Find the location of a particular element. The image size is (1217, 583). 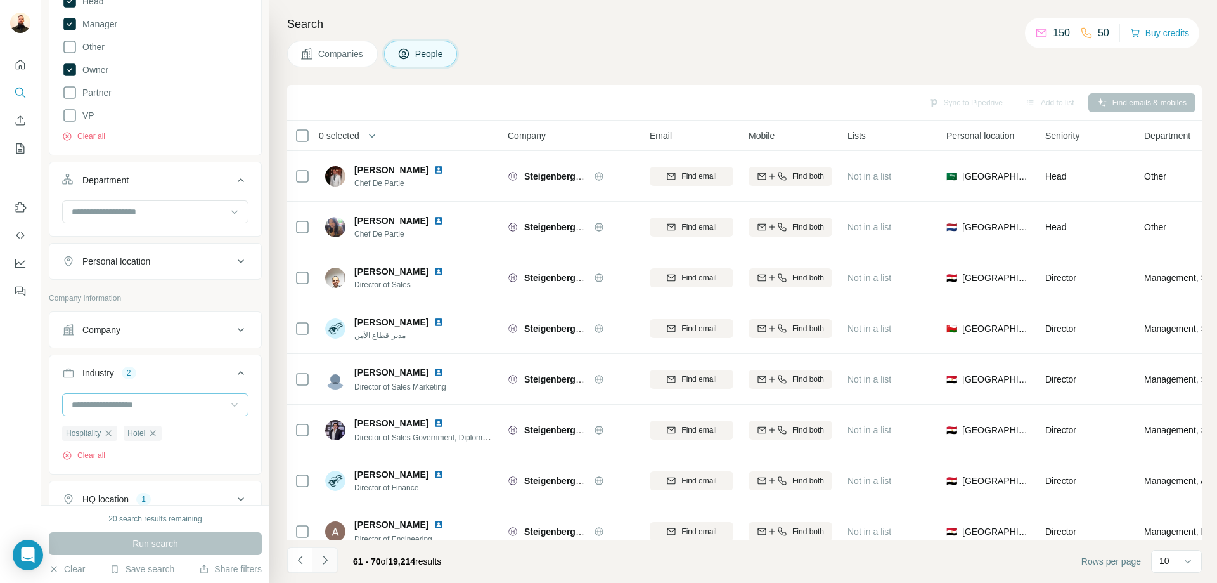

span: Director of Finance is located at coordinates (406, 487).